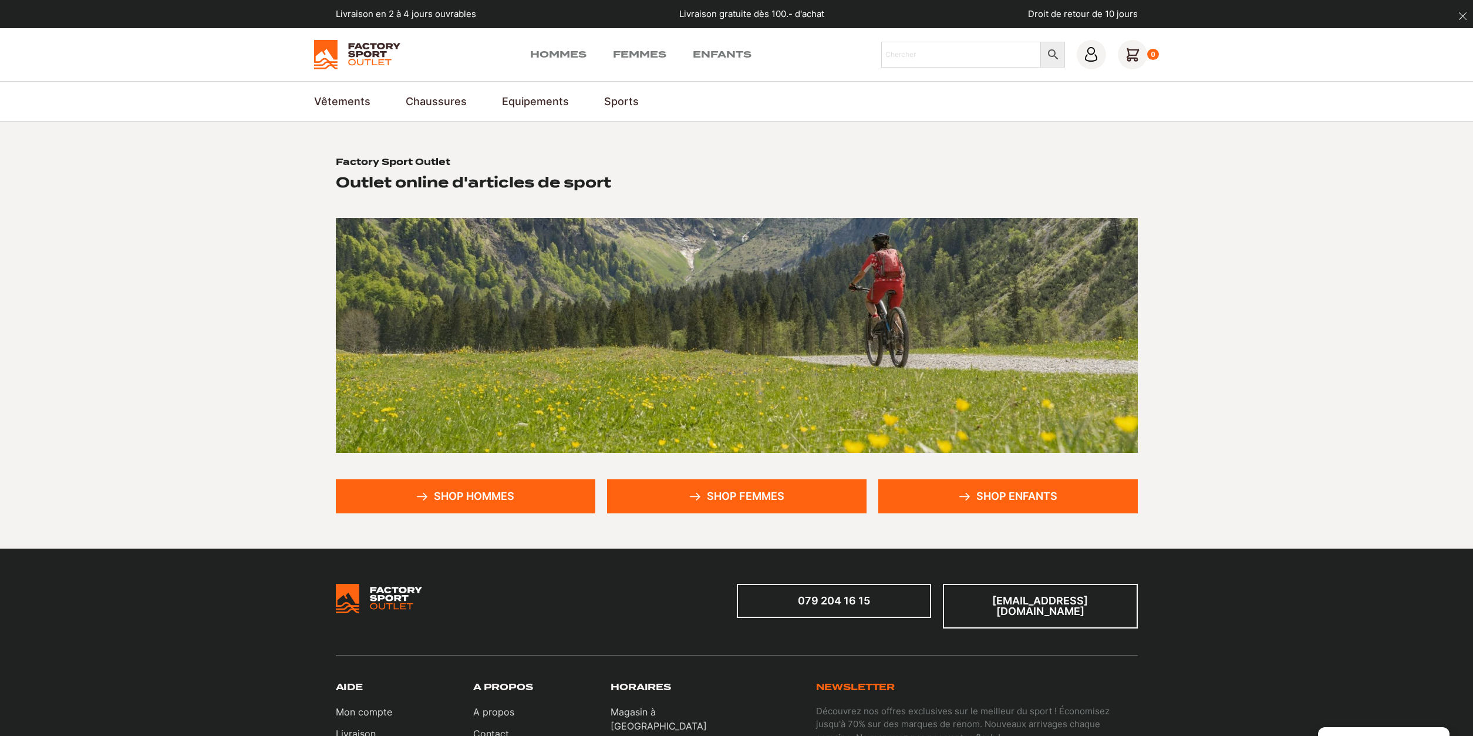  What do you see at coordinates (834, 601) in the screenshot?
I see `a: 079 204 16 15` at bounding box center [834, 601].